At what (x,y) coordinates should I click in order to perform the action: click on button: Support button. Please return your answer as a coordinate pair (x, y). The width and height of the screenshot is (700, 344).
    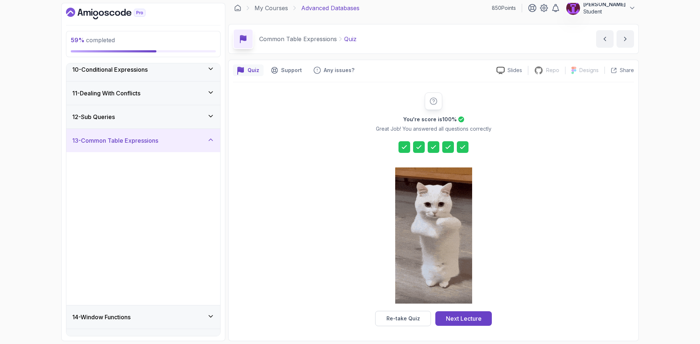
    Looking at the image, I should click on (286, 70).